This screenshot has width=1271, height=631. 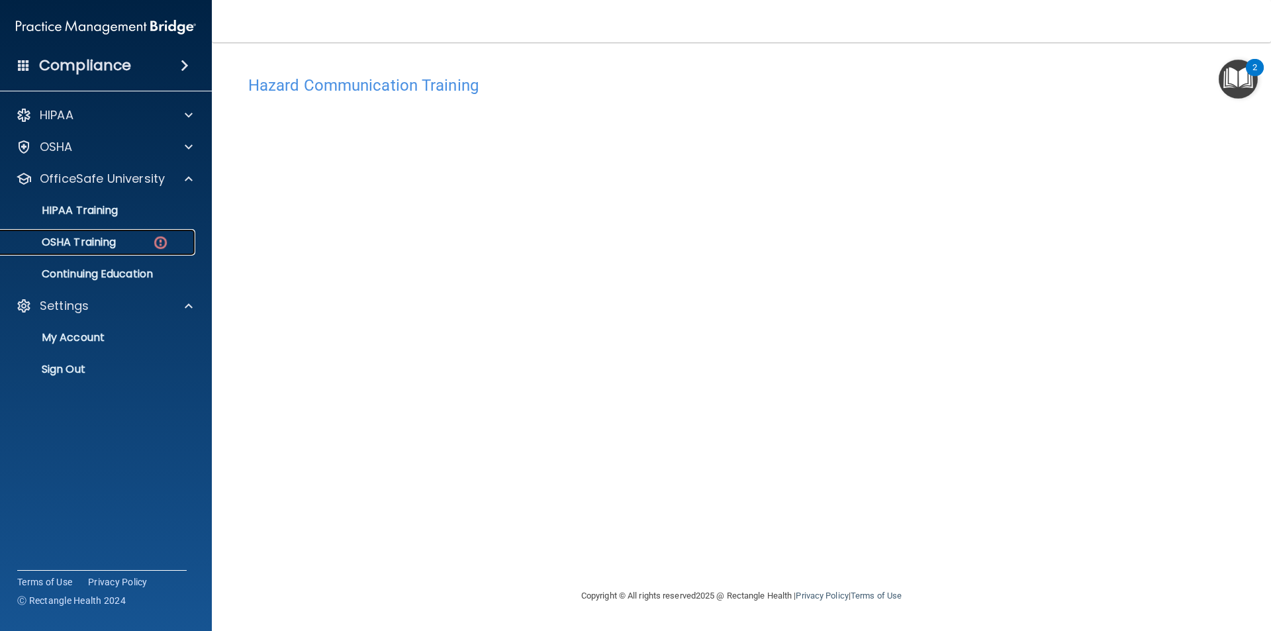 What do you see at coordinates (64, 306) in the screenshot?
I see `p: Settings` at bounding box center [64, 306].